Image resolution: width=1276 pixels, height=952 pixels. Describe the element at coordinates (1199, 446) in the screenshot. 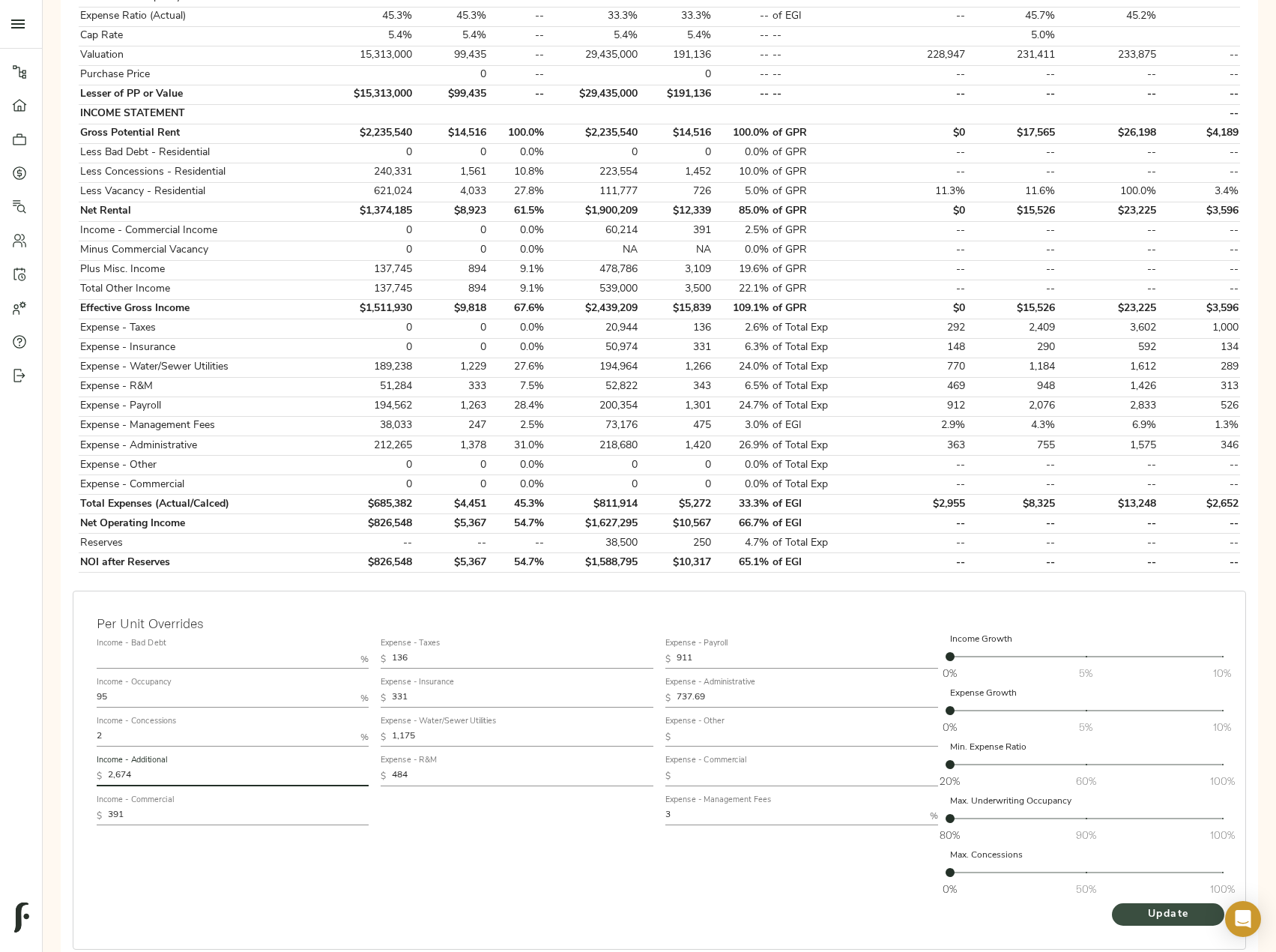

I see `td: 346` at that location.